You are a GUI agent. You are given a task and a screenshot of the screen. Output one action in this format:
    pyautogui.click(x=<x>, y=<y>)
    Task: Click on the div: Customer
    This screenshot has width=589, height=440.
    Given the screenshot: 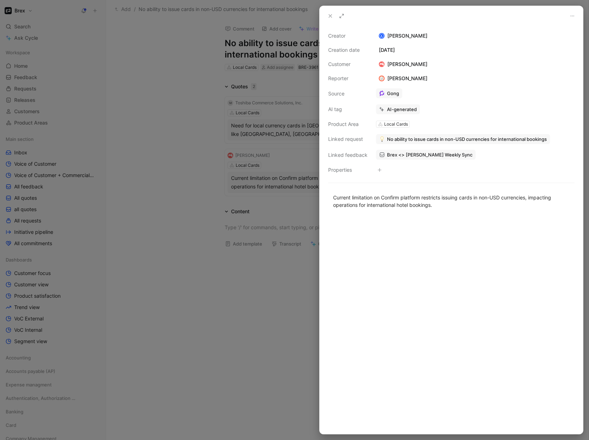 What is the action you would take?
    pyautogui.click(x=348, y=64)
    